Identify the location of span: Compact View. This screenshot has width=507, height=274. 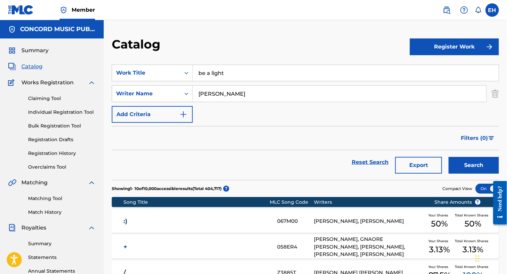
(457, 189).